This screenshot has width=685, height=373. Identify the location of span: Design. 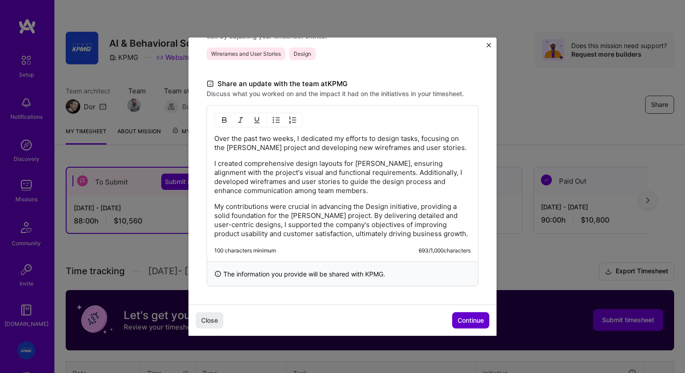
(302, 53).